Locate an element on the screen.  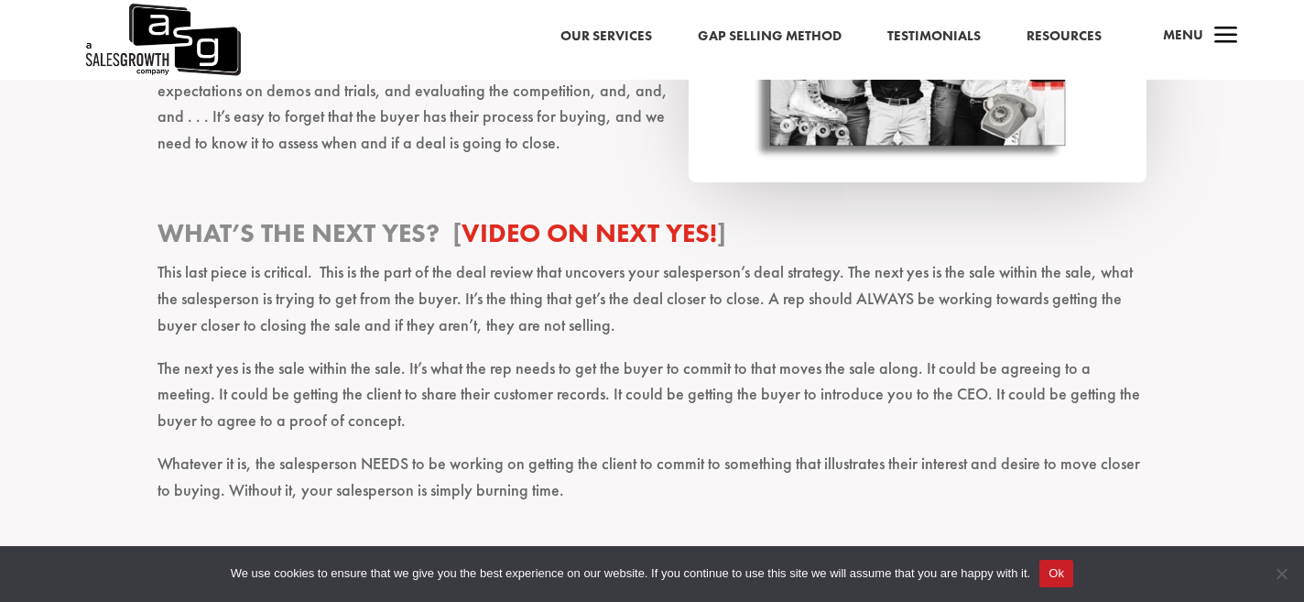
span: Menu is located at coordinates (1183, 35).